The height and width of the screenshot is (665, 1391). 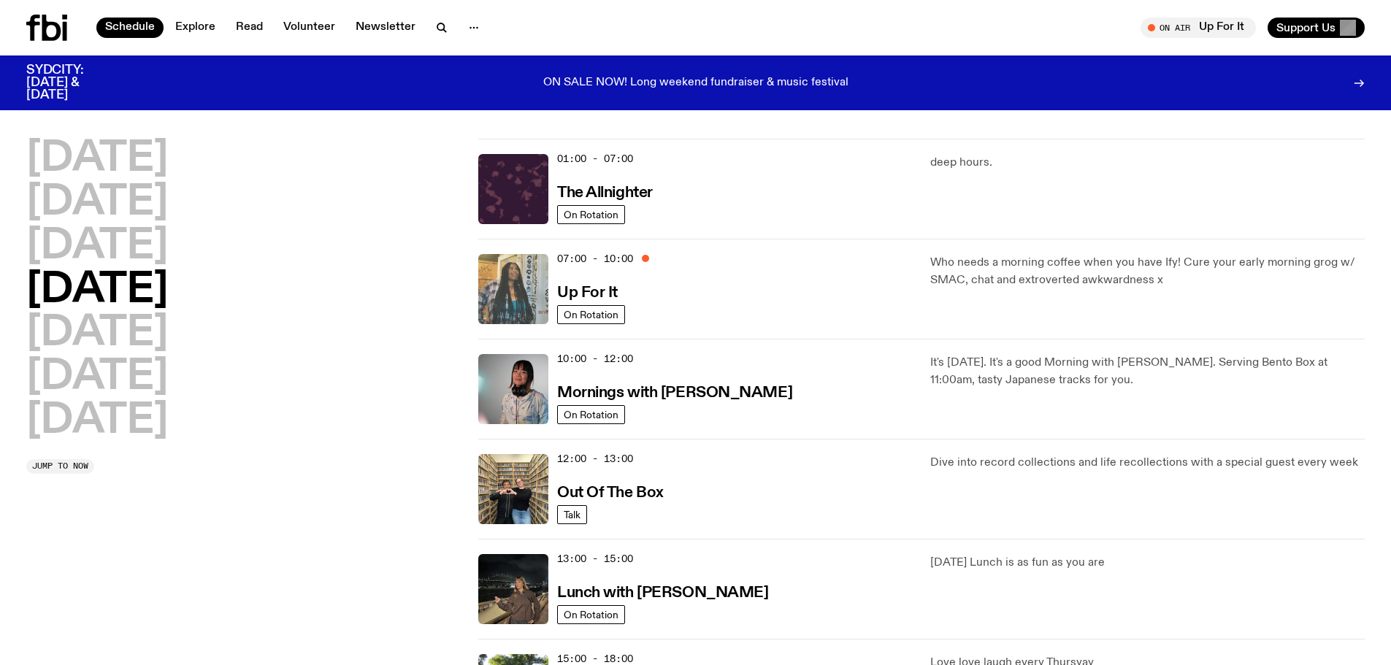 What do you see at coordinates (513, 489) in the screenshot?
I see `a: Matt and Kate stand in the music library and make a heart shape with one hand each.` at bounding box center [513, 489].